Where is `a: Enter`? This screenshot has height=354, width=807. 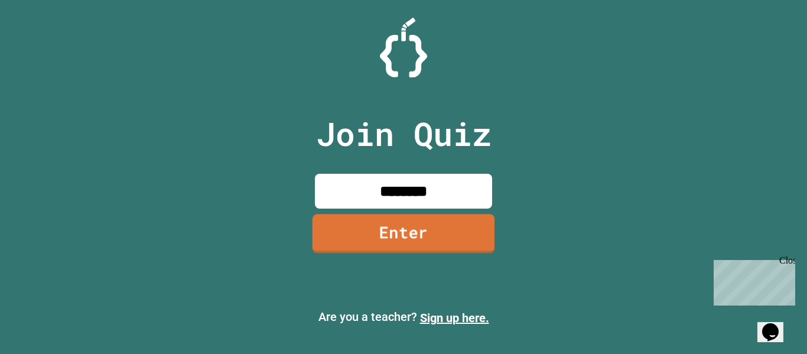 a: Enter is located at coordinates (404, 233).